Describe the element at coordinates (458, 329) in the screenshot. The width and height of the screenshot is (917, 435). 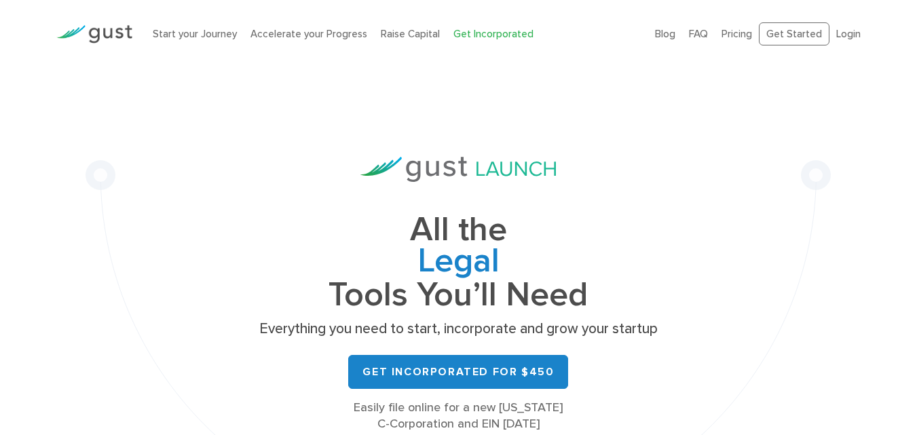
I see `p: Everything you need to start, incorporate and grow your startup` at that location.